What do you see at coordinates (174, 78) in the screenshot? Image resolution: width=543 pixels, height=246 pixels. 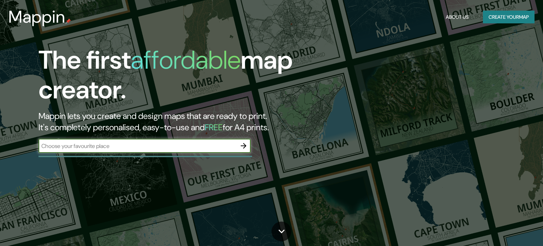 I see `h1: The first map creator.` at bounding box center [174, 78].